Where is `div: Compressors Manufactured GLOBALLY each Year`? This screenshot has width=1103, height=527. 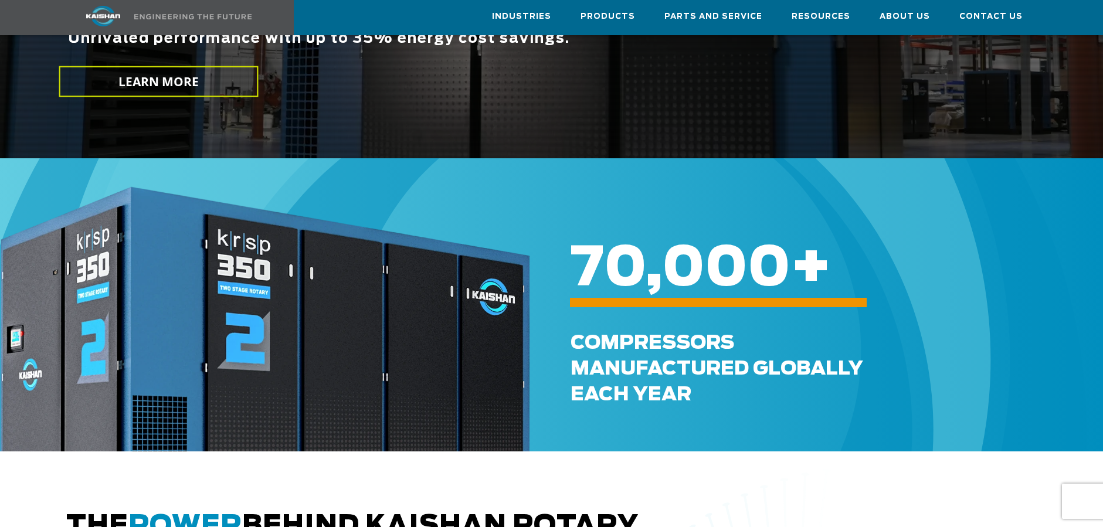 div: Compressors Manufactured GLOBALLY each Year is located at coordinates (835, 369).